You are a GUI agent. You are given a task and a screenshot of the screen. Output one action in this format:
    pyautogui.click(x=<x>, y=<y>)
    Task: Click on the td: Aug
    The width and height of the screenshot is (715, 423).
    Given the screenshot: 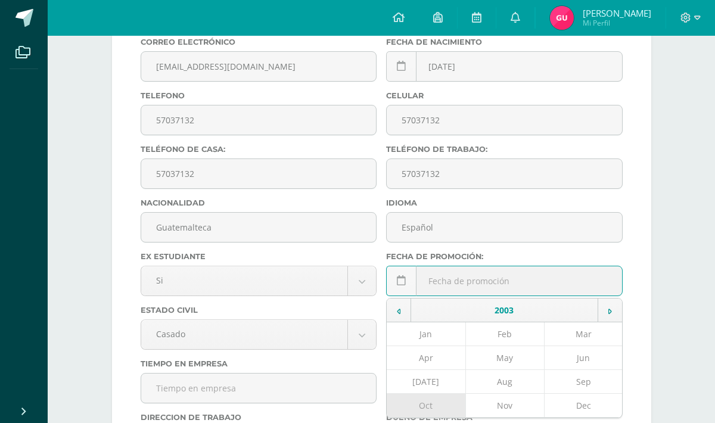 What is the action you would take?
    pyautogui.click(x=505, y=382)
    